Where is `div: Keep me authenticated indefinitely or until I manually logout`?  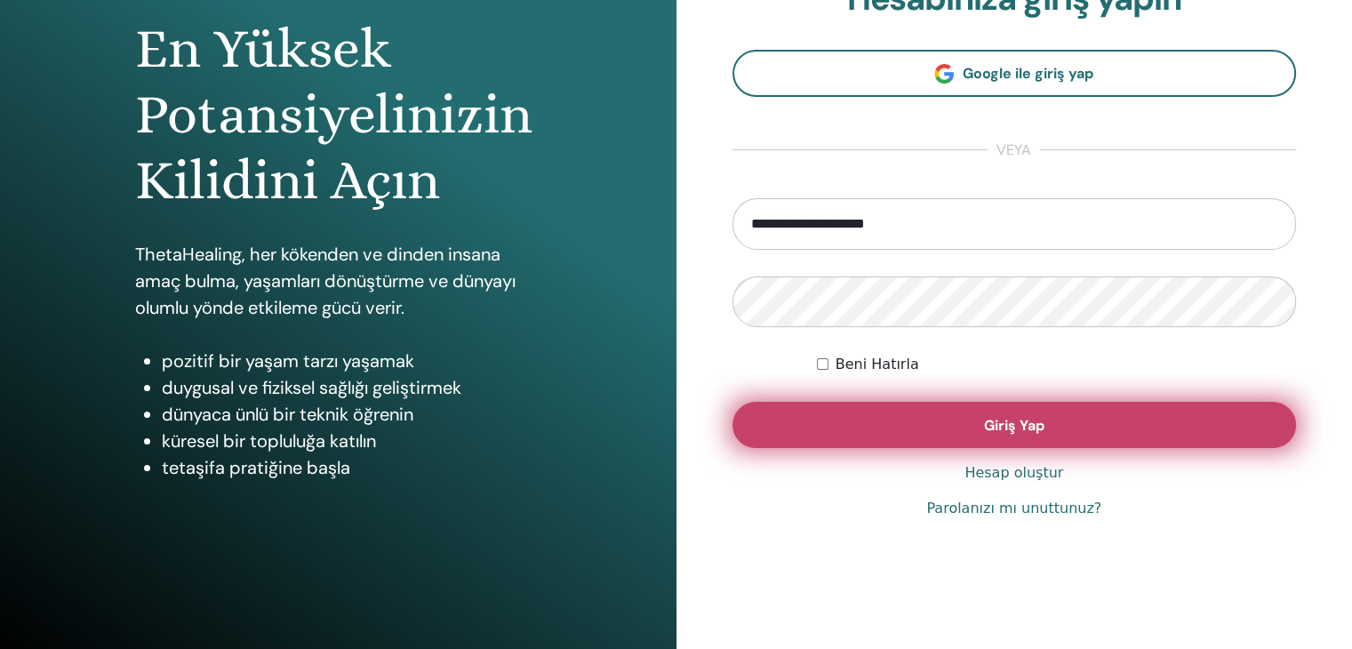 div: Keep me authenticated indefinitely or until I manually logout is located at coordinates (1056, 364).